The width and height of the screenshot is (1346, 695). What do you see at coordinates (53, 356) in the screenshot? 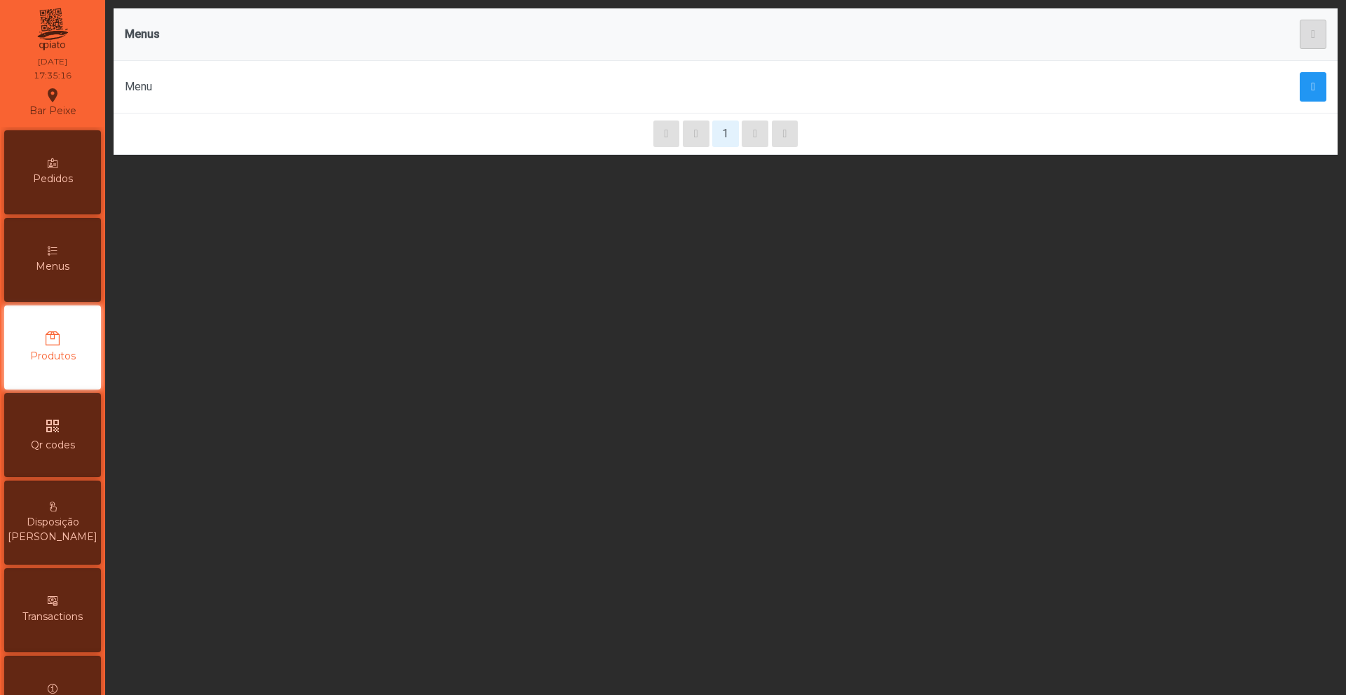
I see `span: Produtos` at bounding box center [53, 356].